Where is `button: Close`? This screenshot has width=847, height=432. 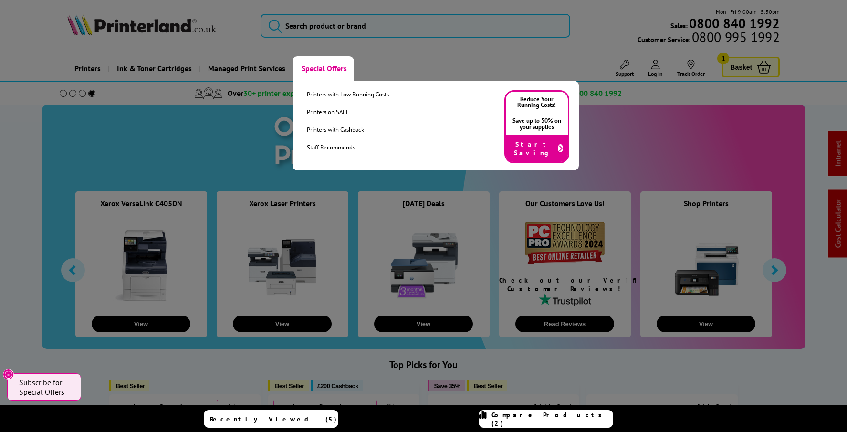 button: Close is located at coordinates (8, 374).